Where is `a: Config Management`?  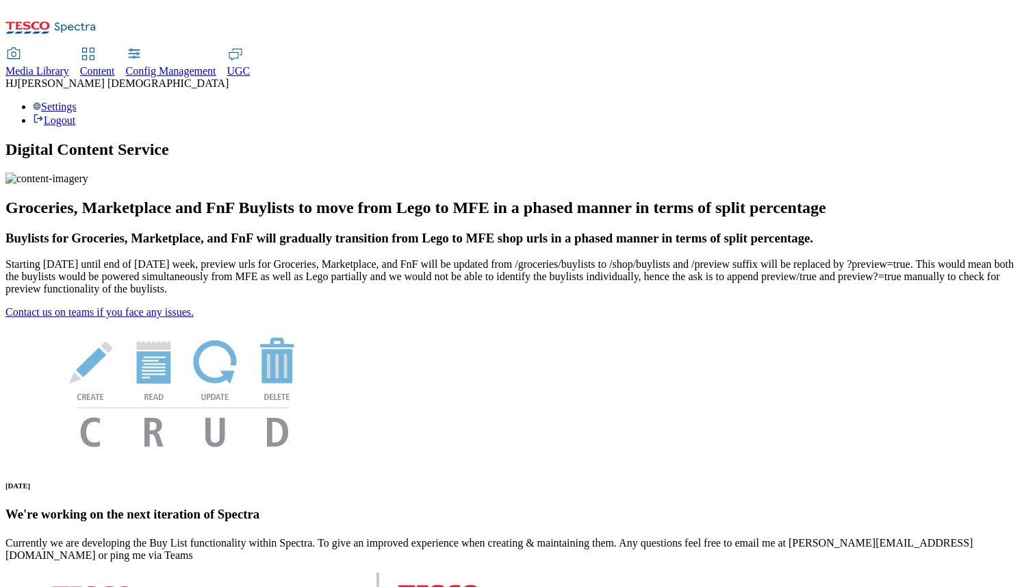
a: Config Management is located at coordinates (171, 63).